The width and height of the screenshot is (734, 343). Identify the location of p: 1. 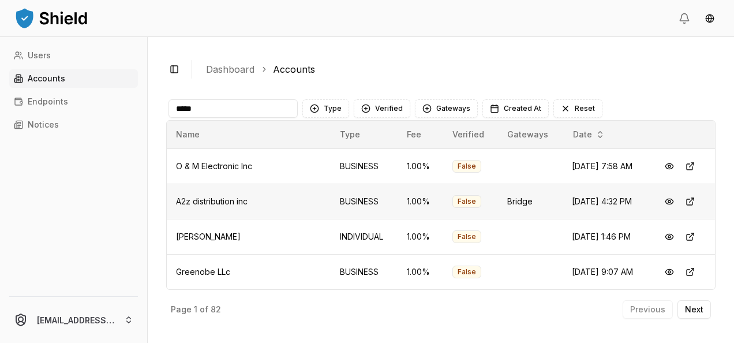
(196, 309).